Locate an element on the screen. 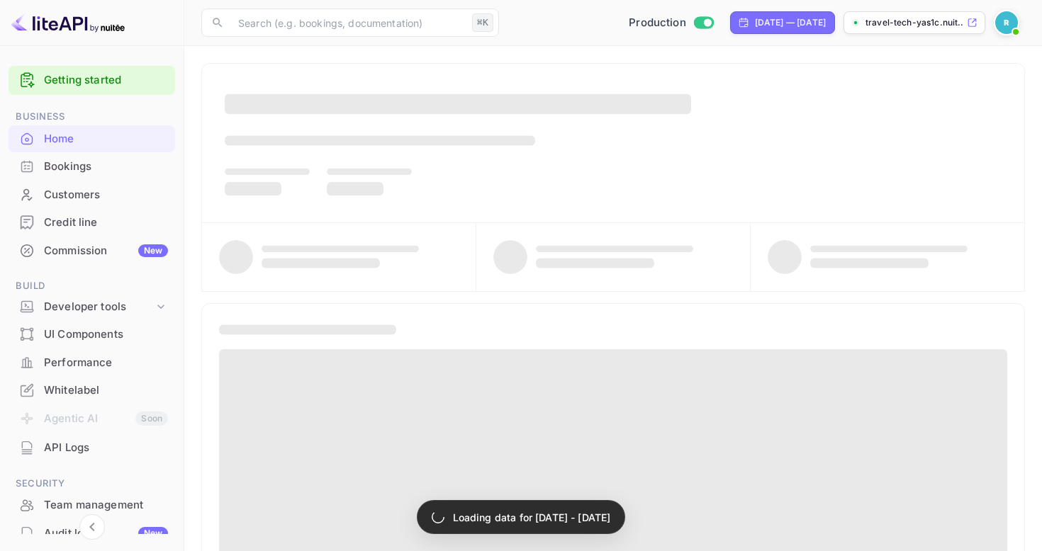  a: Performance is located at coordinates (91, 362).